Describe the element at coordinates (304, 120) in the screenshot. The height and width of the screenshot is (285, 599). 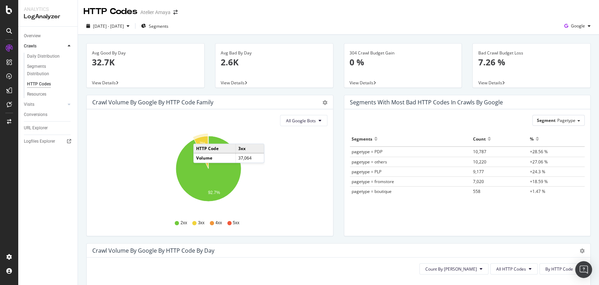
I see `button: All Google Bots` at that location.